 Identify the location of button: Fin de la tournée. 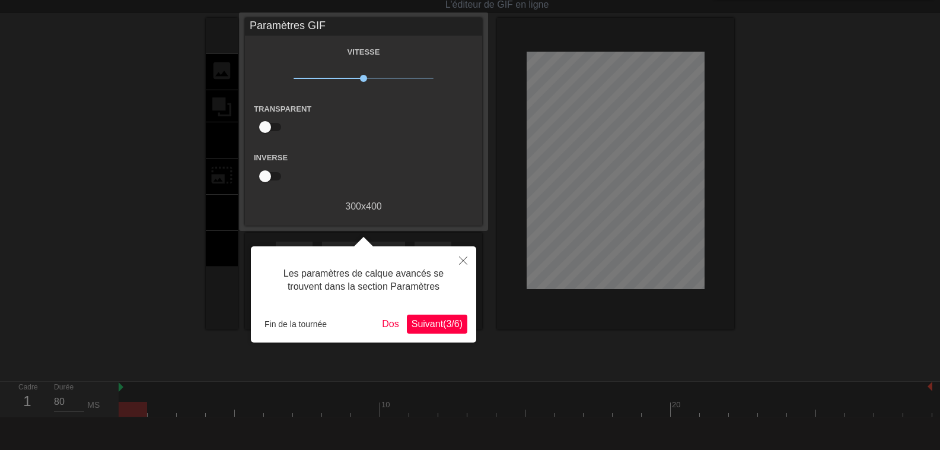
(295, 324).